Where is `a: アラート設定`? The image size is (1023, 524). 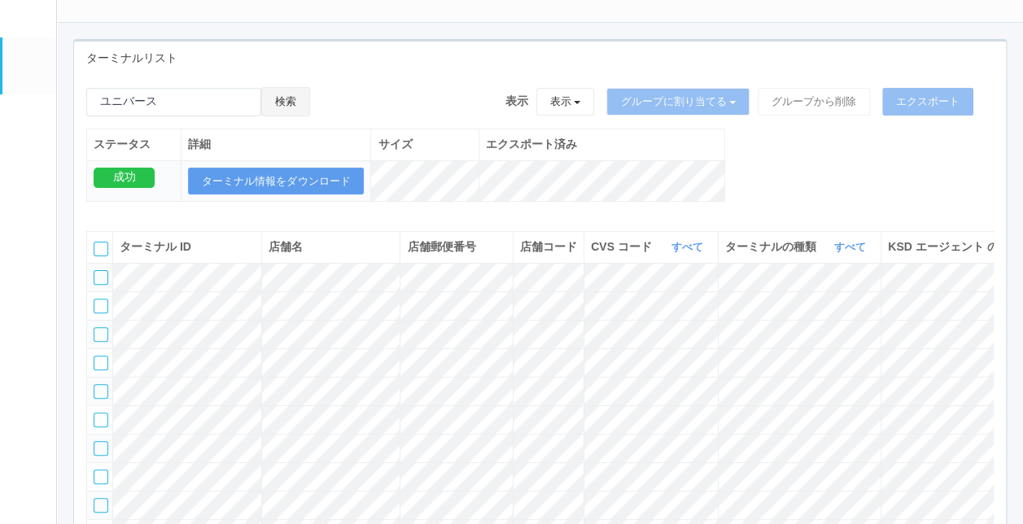
a: アラート設定 is located at coordinates (29, 269).